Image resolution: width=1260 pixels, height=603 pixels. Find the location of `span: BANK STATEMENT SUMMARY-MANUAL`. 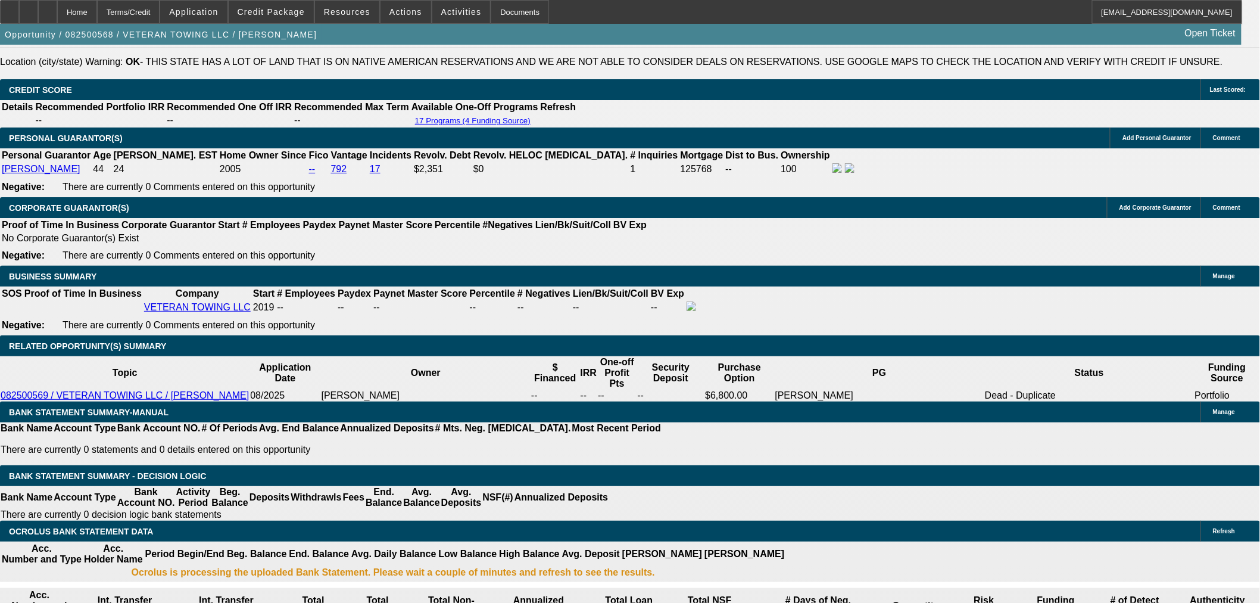

span: BANK STATEMENT SUMMARY-MANUAL is located at coordinates (89, 412).